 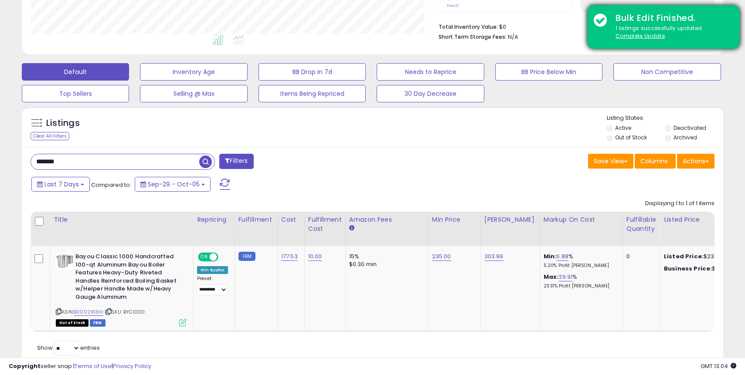 What do you see at coordinates (125, 312) in the screenshot?
I see `span: | SKU: BYC1000` at bounding box center [125, 312].